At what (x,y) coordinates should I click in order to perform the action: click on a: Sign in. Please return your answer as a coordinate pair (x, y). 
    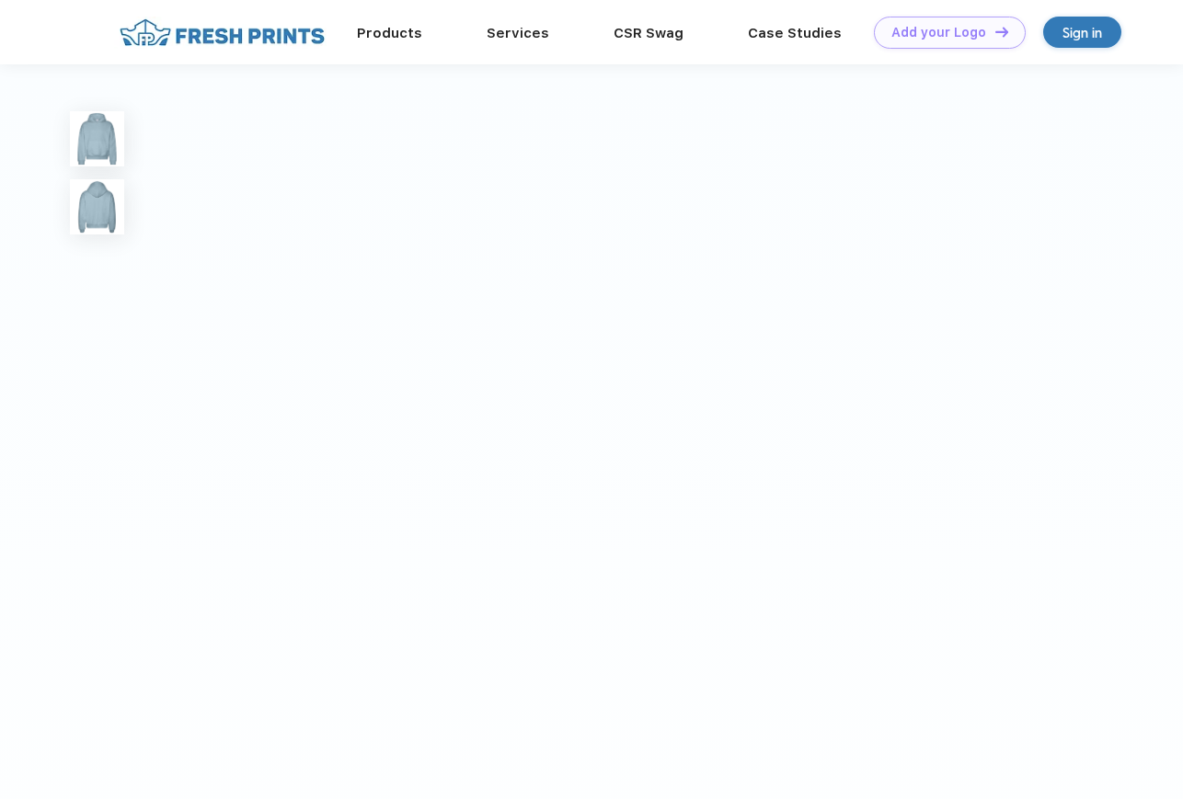
    Looking at the image, I should click on (1082, 32).